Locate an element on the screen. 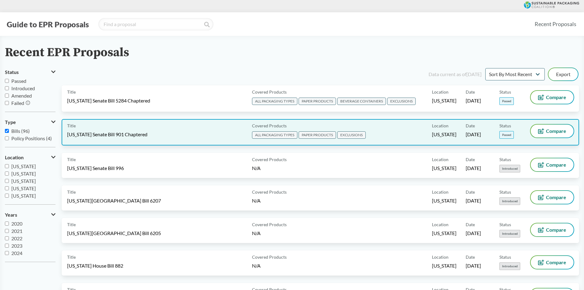 Image resolution: width=584 pixels, height=290 pixels. span: 2024 is located at coordinates (17, 253).